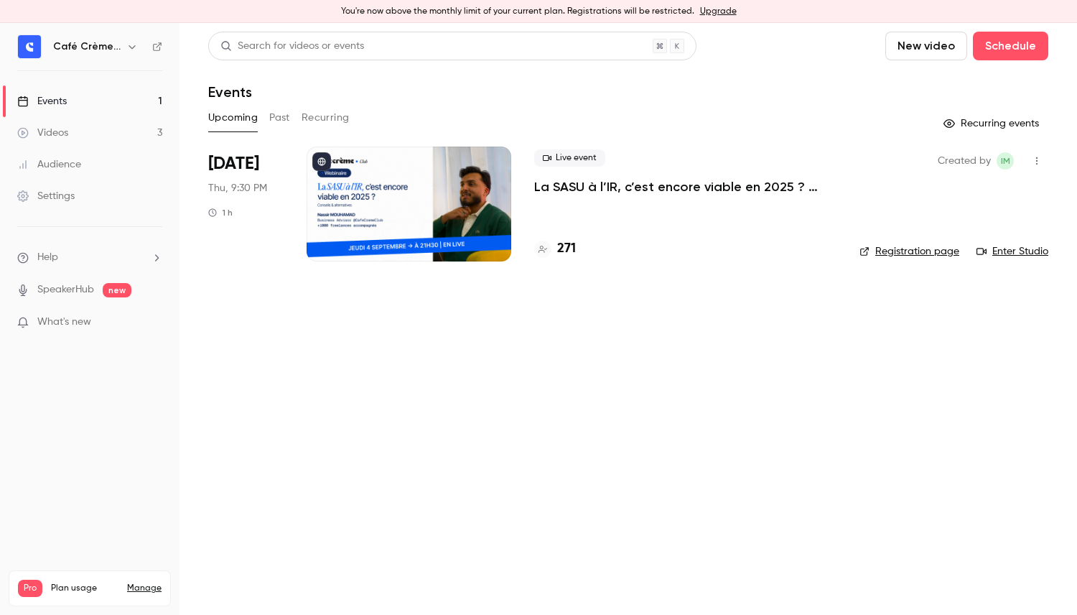 This screenshot has width=1077, height=615. Describe the element at coordinates (909, 251) in the screenshot. I see `a: Registration page` at that location.